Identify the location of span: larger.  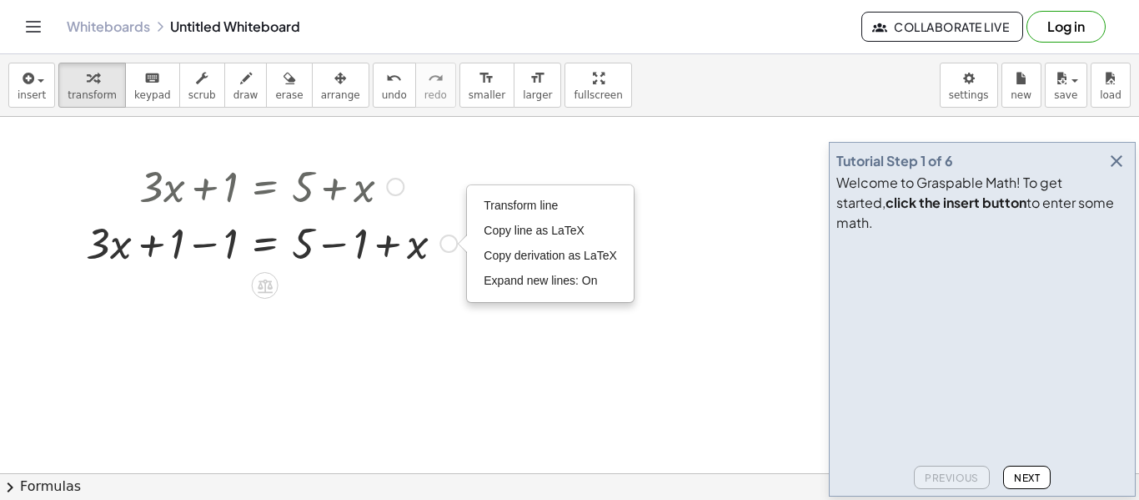
(537, 95).